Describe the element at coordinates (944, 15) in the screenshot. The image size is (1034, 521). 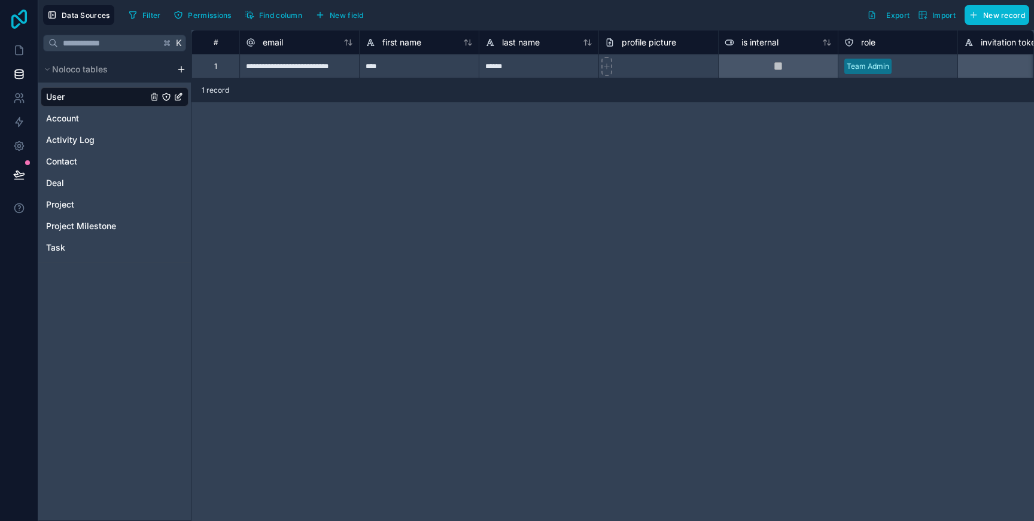
I see `span: Import` at that location.